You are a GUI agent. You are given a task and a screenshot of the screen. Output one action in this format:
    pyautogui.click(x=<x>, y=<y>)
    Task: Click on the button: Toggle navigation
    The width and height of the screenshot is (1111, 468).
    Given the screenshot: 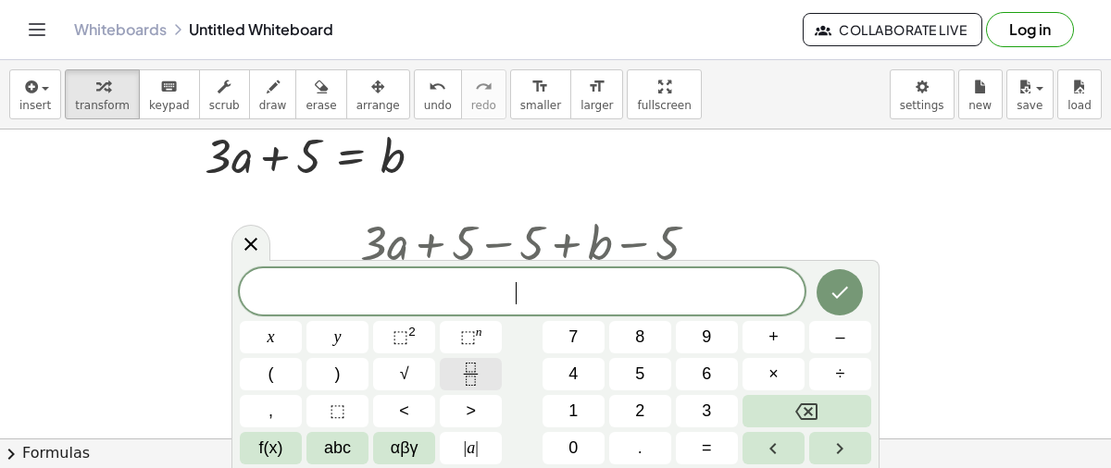 What is the action you would take?
    pyautogui.click(x=37, y=30)
    